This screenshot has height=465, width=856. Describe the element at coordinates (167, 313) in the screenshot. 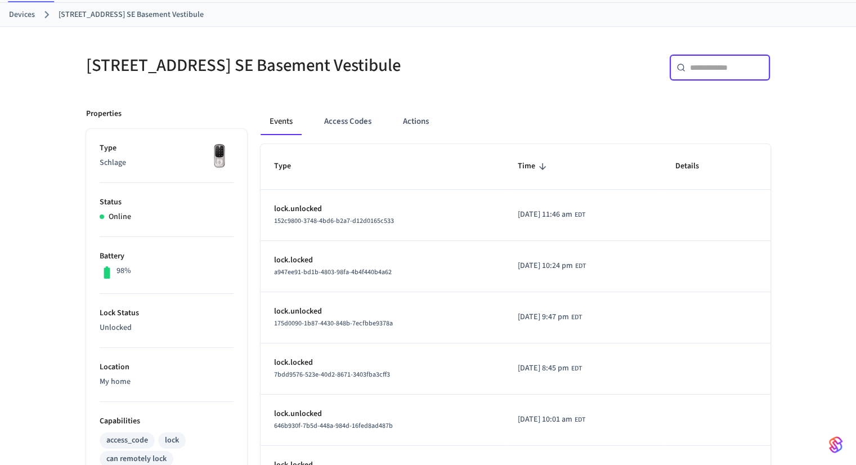

I see `p: Lock Status` at that location.